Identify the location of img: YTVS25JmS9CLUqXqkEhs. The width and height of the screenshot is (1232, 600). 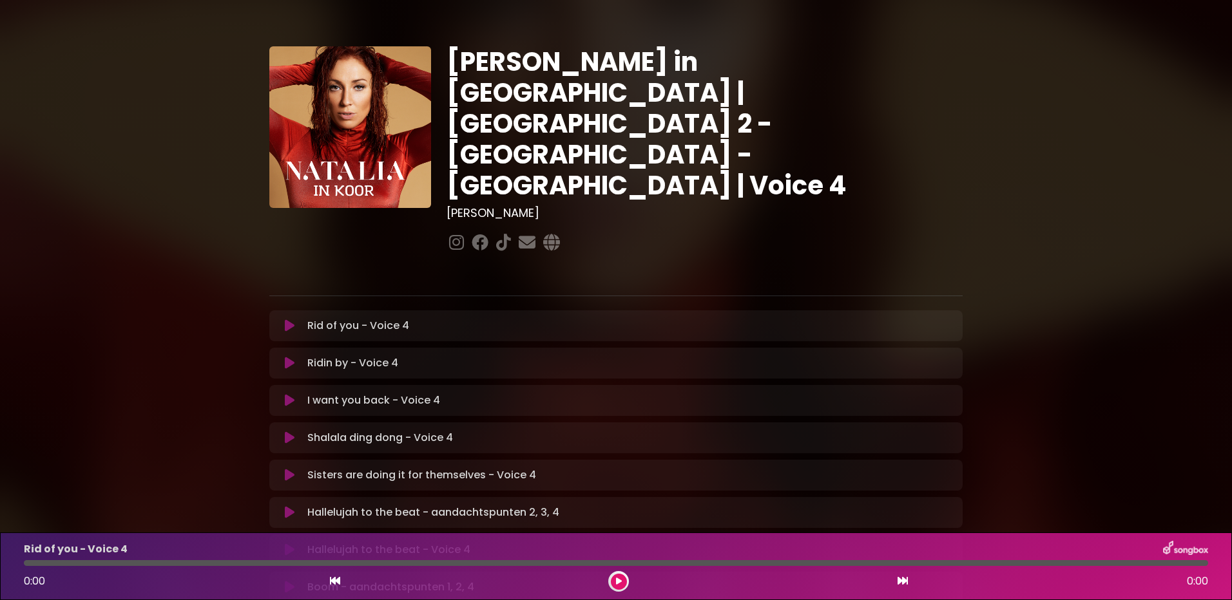
(350, 127).